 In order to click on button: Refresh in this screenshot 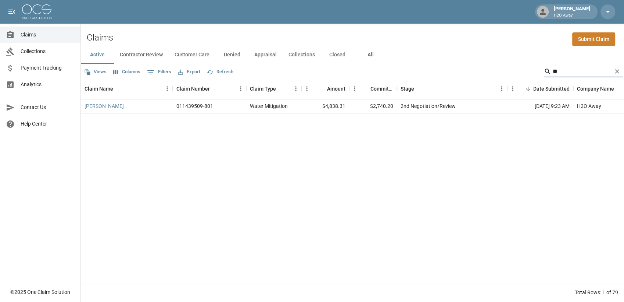, I will do `click(220, 72)`.